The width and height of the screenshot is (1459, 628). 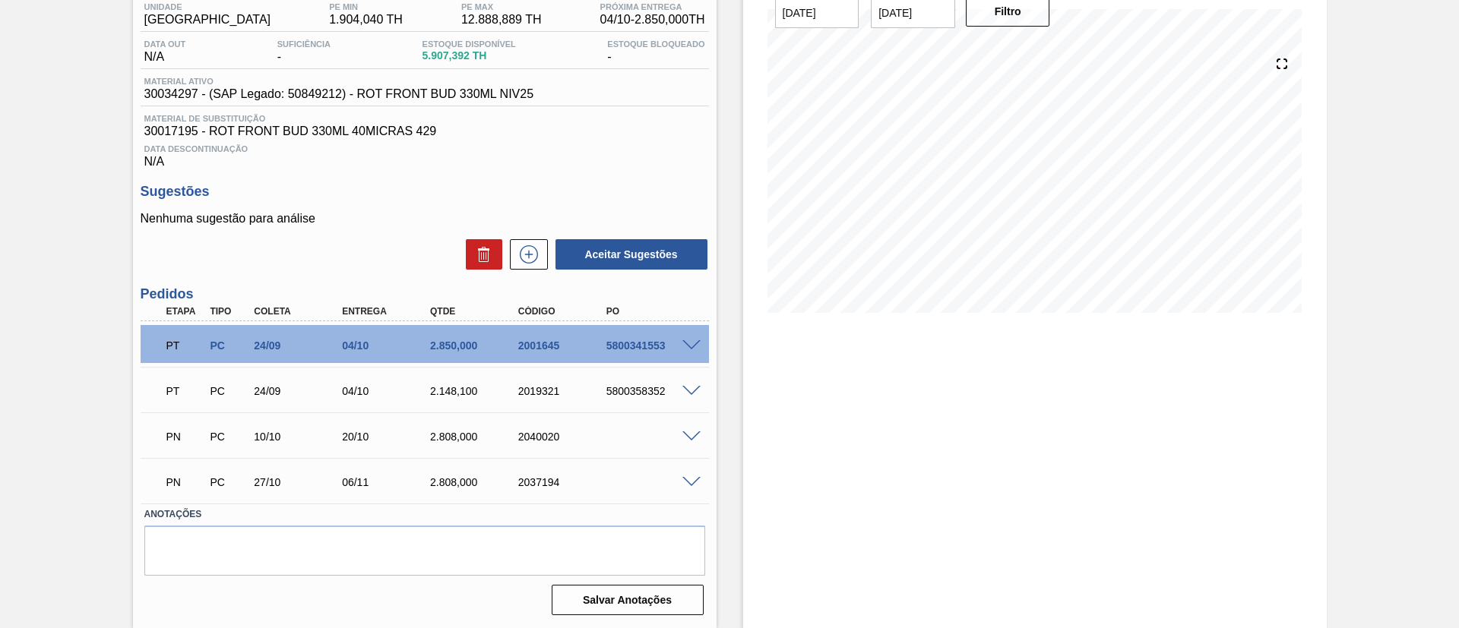 I want to click on div: 06/11/2025, so click(x=387, y=482).